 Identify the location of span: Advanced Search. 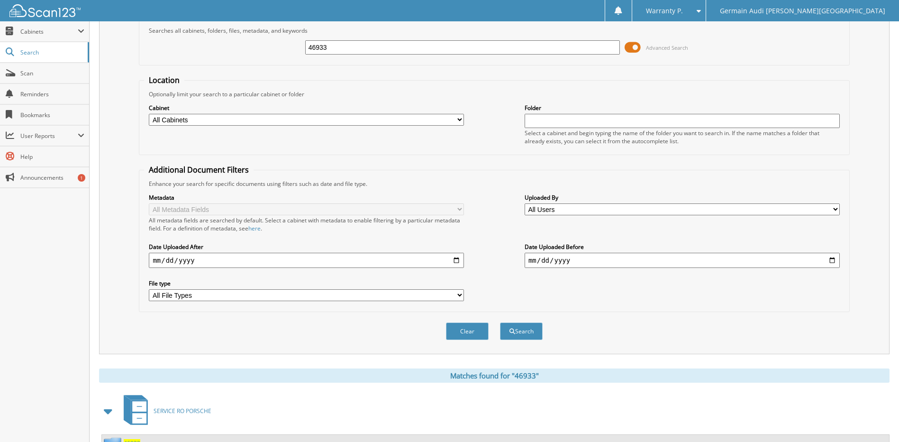
(667, 47).